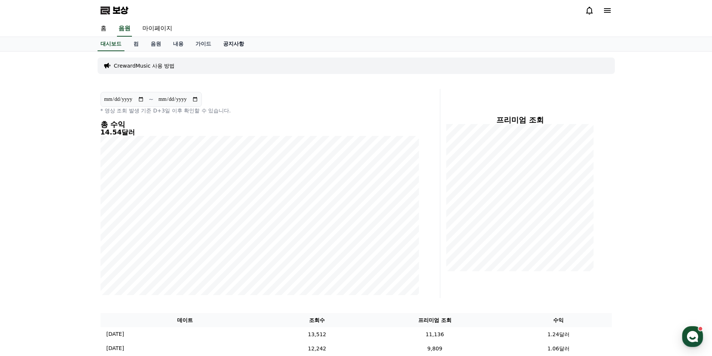  Describe the element at coordinates (111, 44) in the screenshot. I see `font: 대시보드` at that location.